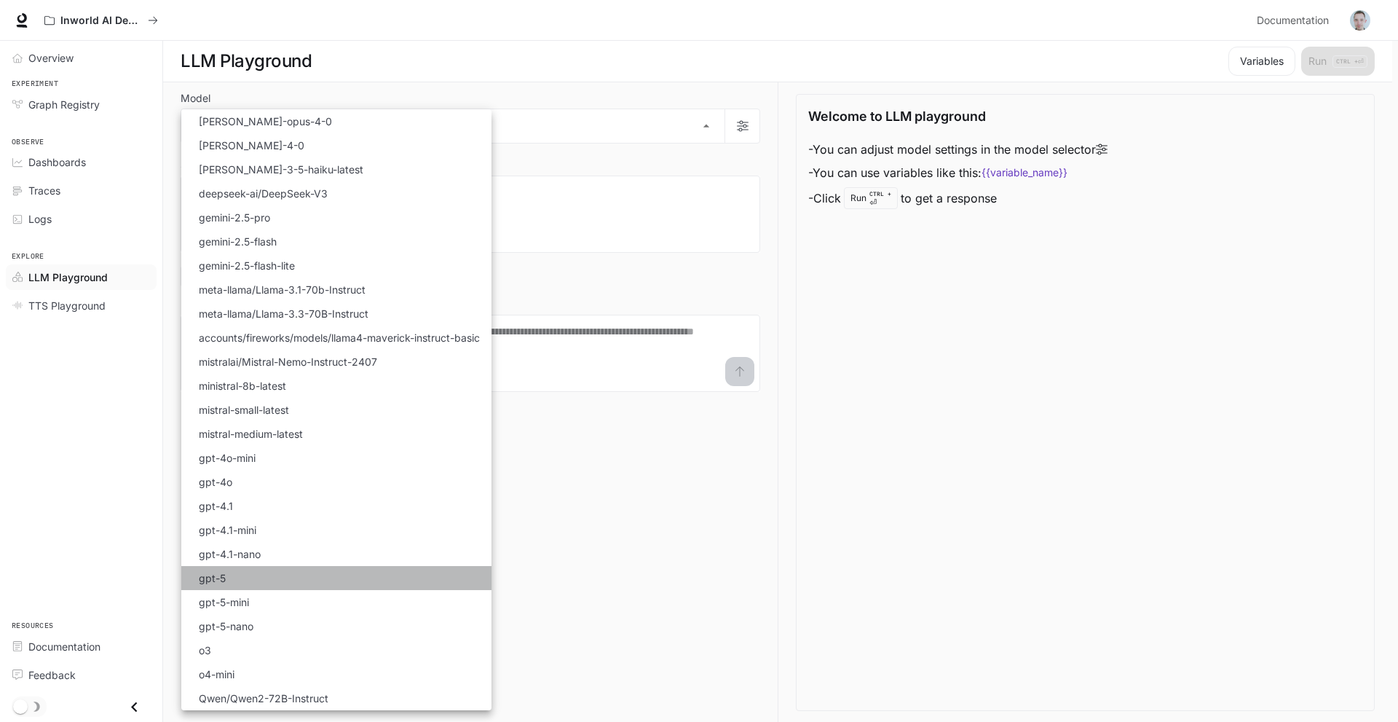  I want to click on p: mistral-medium-latest, so click(250, 433).